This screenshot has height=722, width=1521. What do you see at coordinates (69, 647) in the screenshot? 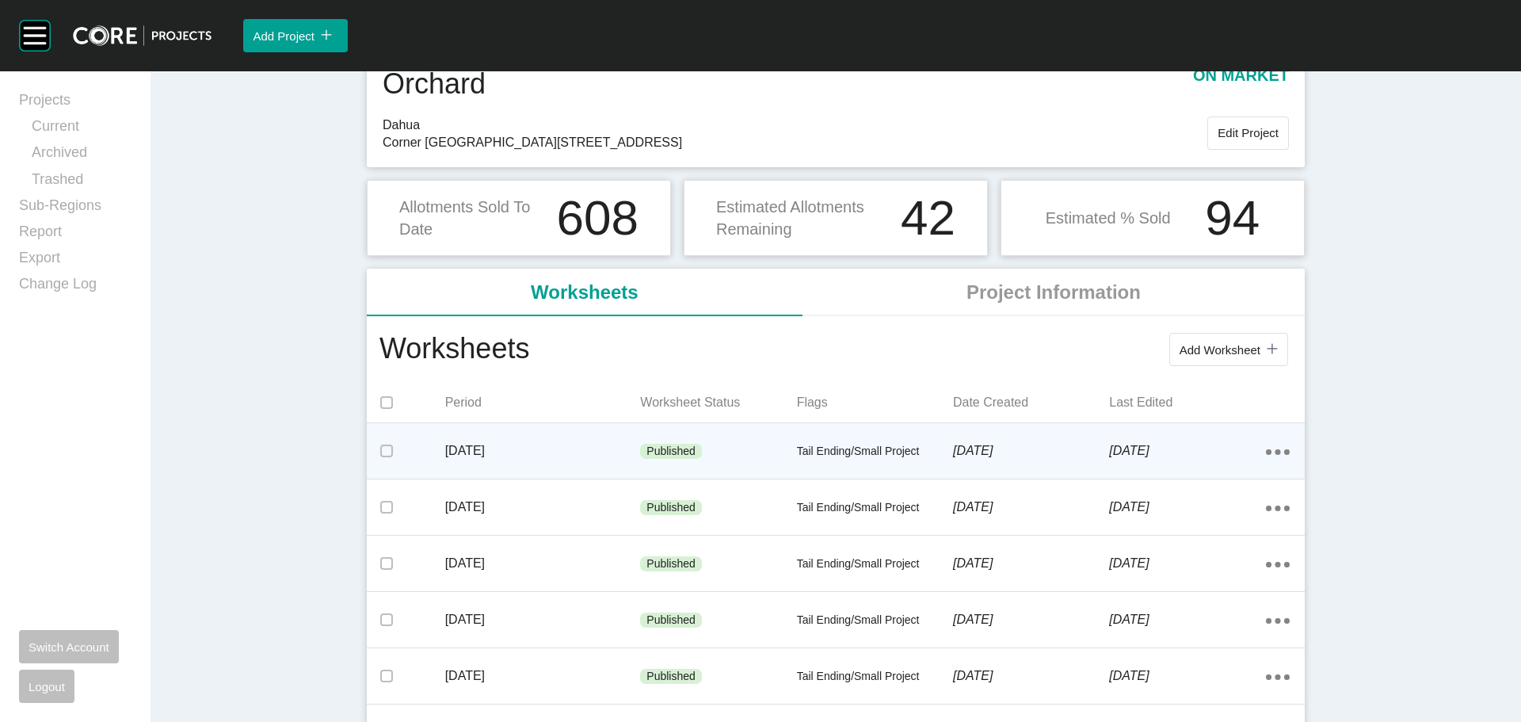
I see `span: Switch Account` at bounding box center [69, 647].